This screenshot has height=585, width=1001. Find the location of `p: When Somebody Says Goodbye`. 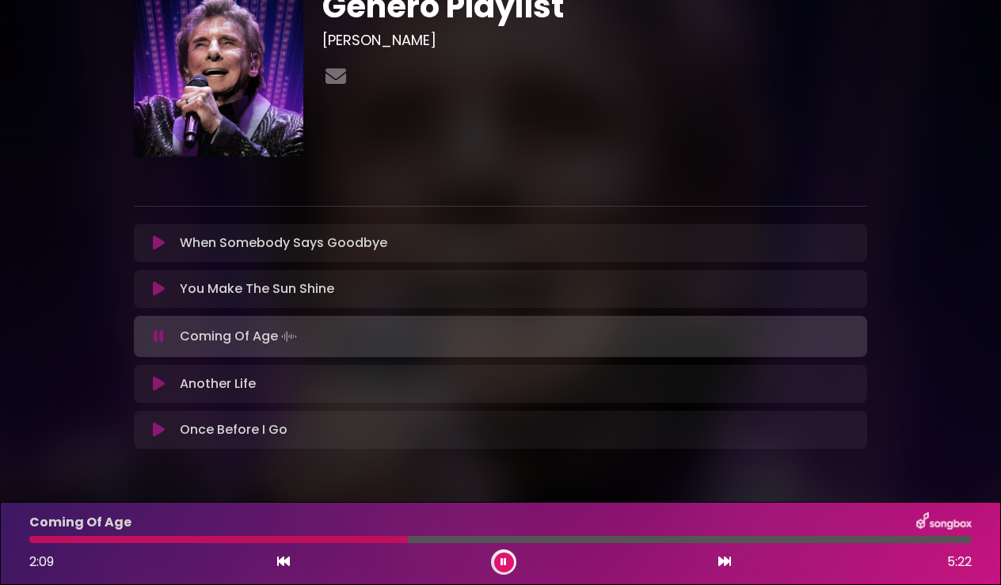

p: When Somebody Says Goodbye is located at coordinates (284, 243).